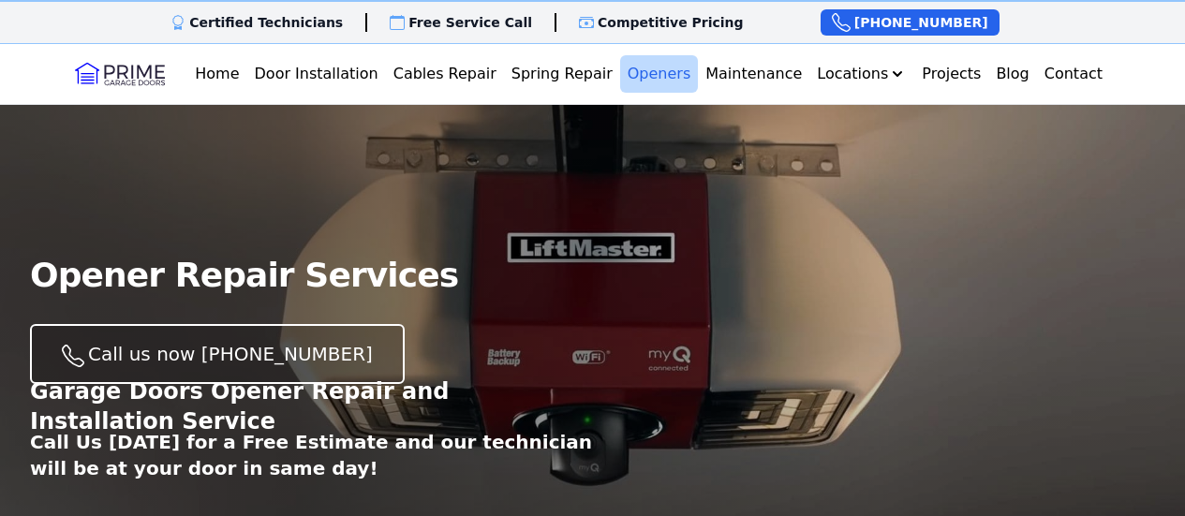 This screenshot has height=516, width=1185. What do you see at coordinates (120, 74) in the screenshot?
I see `img: Logo` at bounding box center [120, 74].